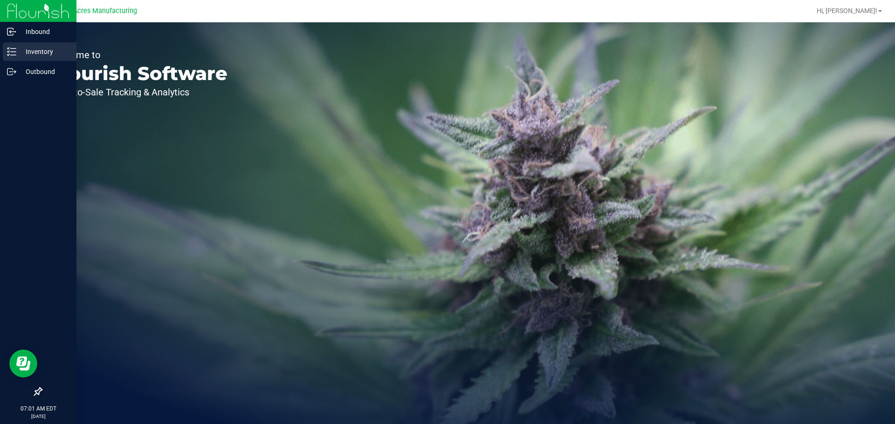 The image size is (895, 424). Describe the element at coordinates (139, 55) in the screenshot. I see `p: Welcome to` at that location.